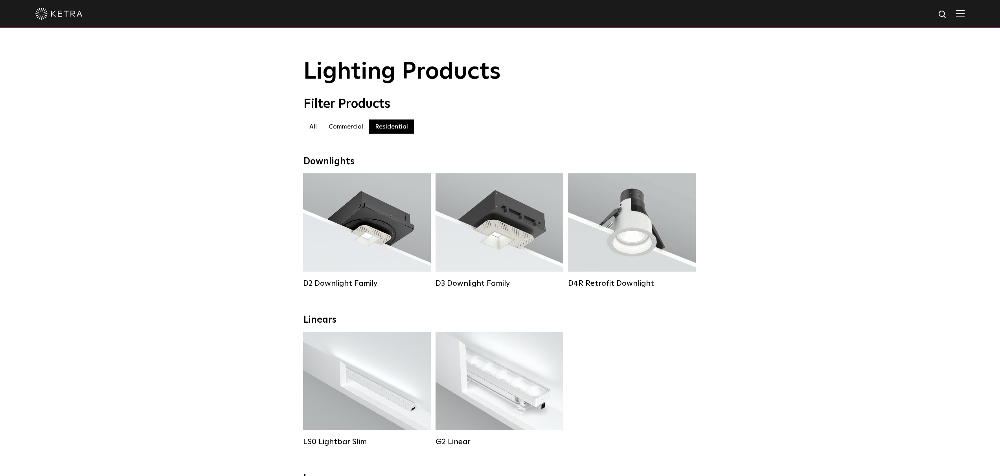 This screenshot has width=1000, height=476. What do you see at coordinates (367, 389) in the screenshot?
I see `a: LS0 Lightbar Slim Lumen Output:200 / 350Colors:White / BlackControl:X96 Controller` at bounding box center [367, 389].